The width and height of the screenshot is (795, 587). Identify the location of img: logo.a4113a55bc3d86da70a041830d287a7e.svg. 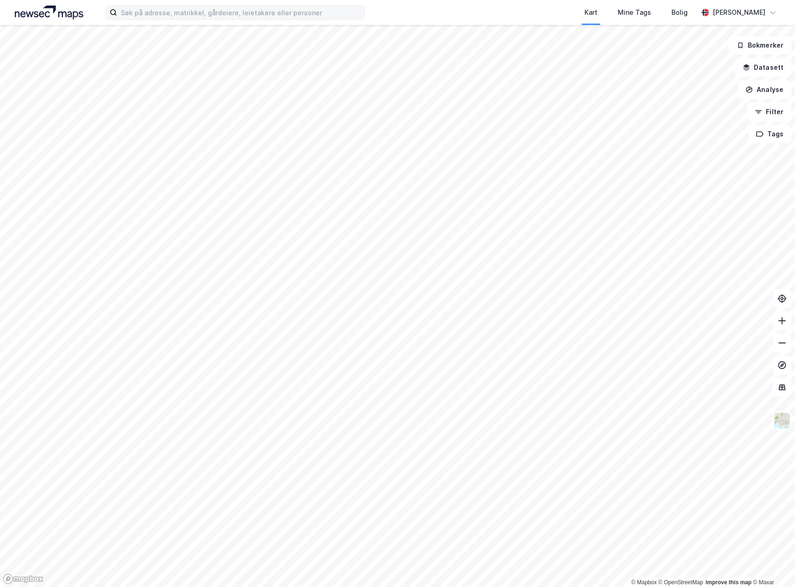
(49, 12).